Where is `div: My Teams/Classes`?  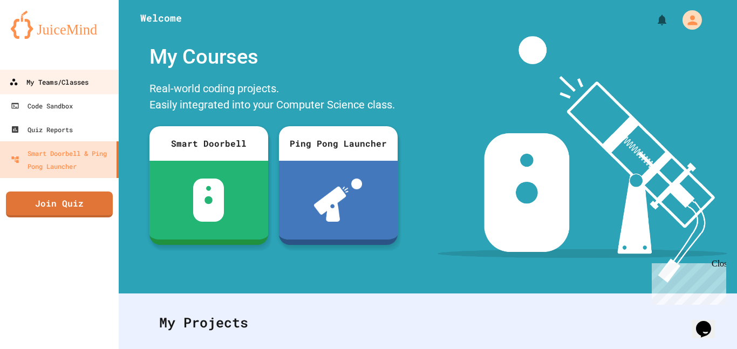
div: My Teams/Classes is located at coordinates (49, 82).